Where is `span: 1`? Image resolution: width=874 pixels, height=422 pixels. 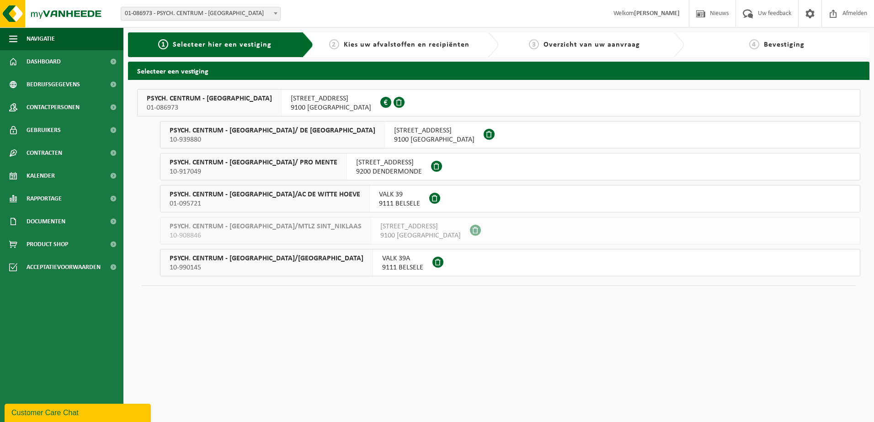
span: 1 is located at coordinates (163, 44).